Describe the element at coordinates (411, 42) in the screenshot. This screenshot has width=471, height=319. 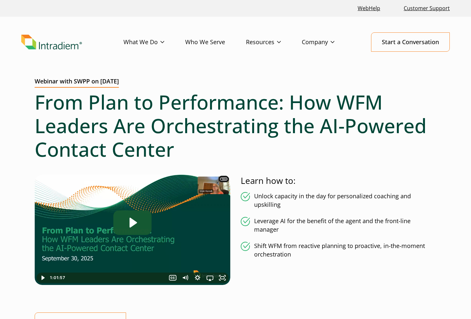
I see `a: Start a Conversation` at that location.